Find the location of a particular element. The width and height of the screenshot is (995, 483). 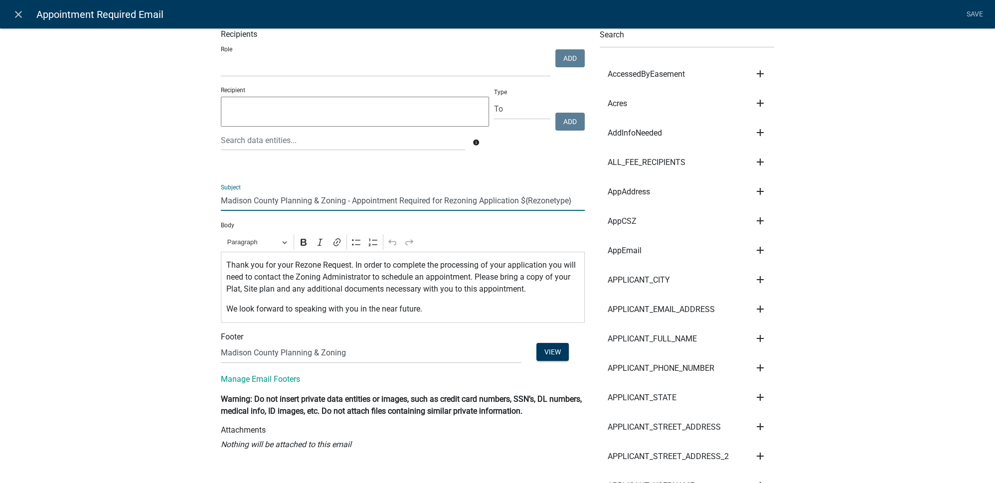

span: APPLICANT_PHONE_NUMBER is located at coordinates (661, 368).